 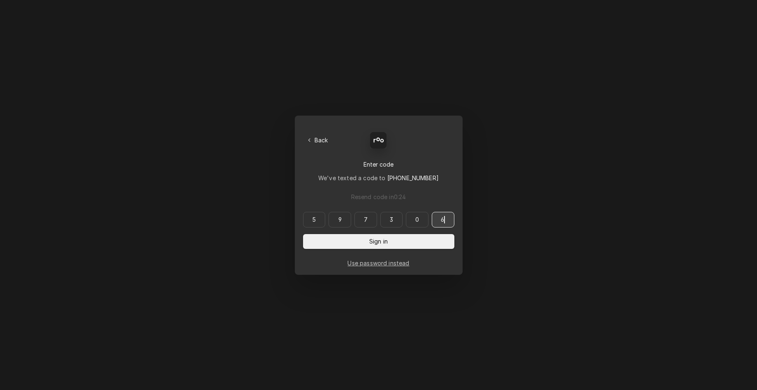 I want to click on span: Back, so click(x=321, y=140).